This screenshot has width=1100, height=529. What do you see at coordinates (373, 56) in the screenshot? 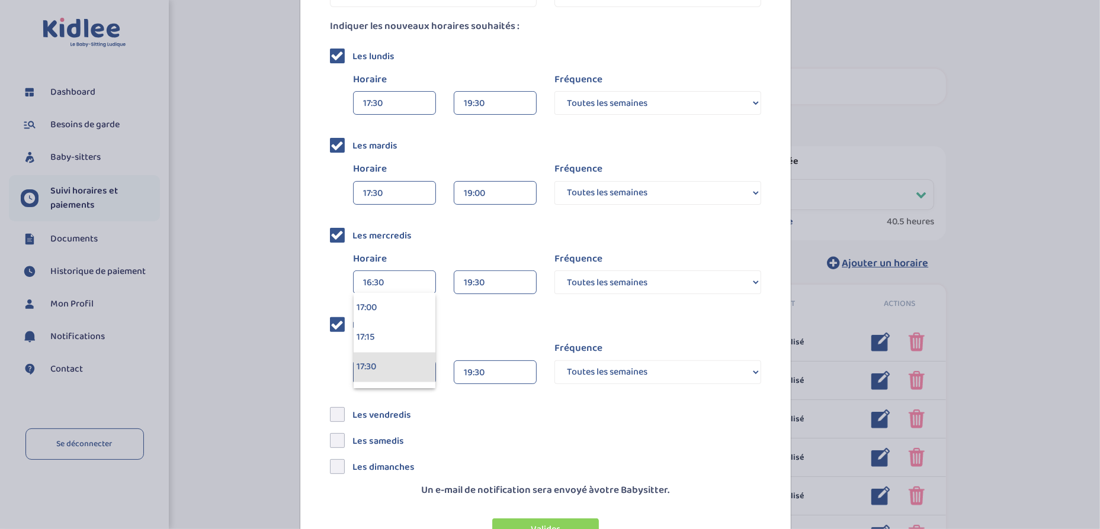
I see `span: Les lundis` at bounding box center [373, 56].